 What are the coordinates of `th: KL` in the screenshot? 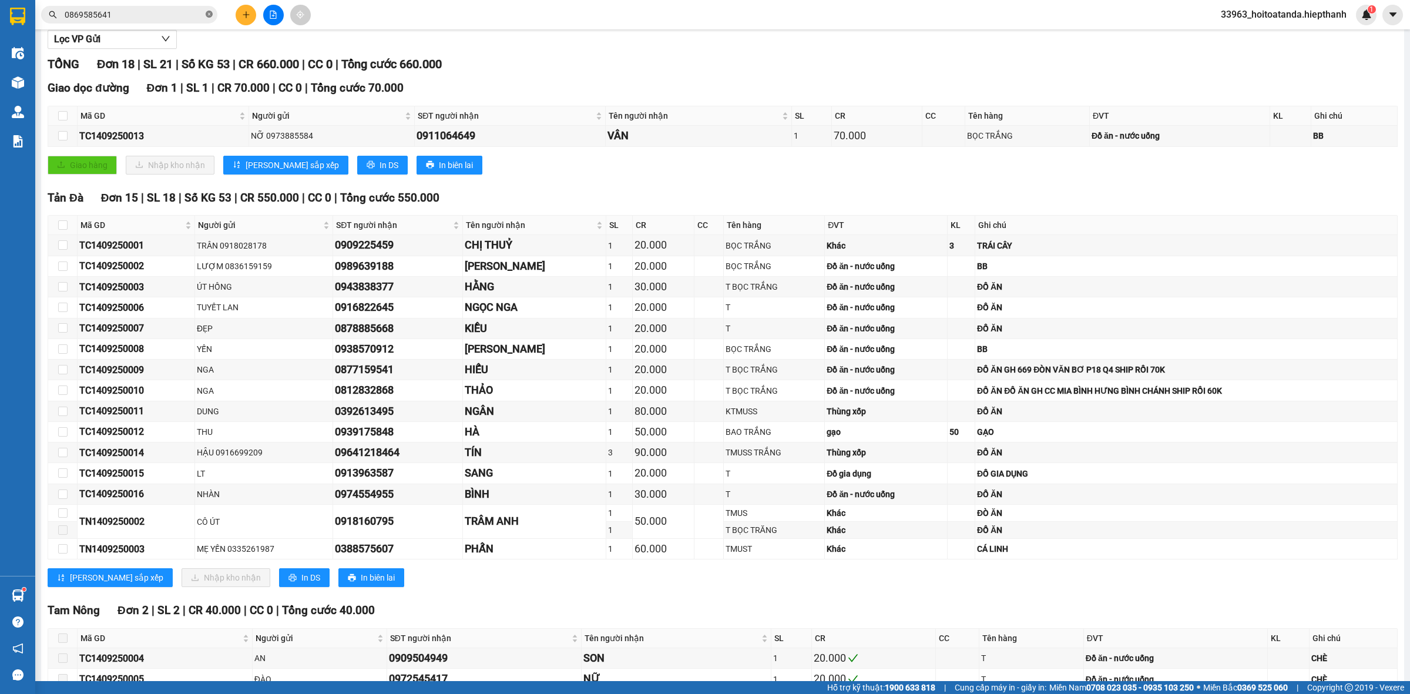 It's located at (1290, 116).